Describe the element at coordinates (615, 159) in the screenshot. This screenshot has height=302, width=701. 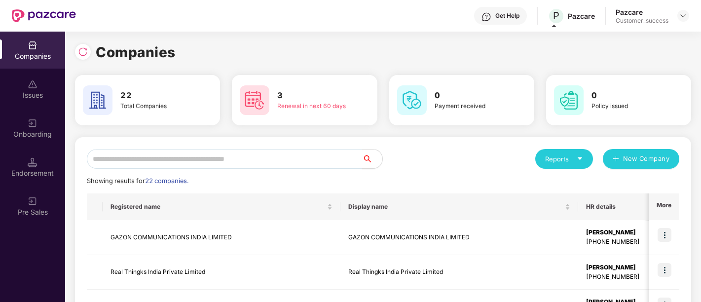
I see `span: plus` at that location.